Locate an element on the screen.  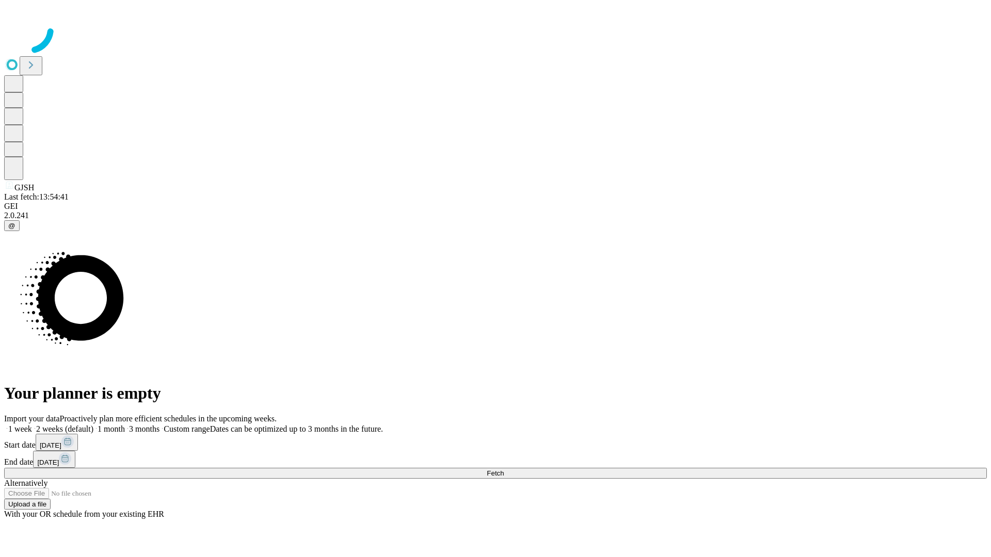
span: 1 week is located at coordinates (20, 429).